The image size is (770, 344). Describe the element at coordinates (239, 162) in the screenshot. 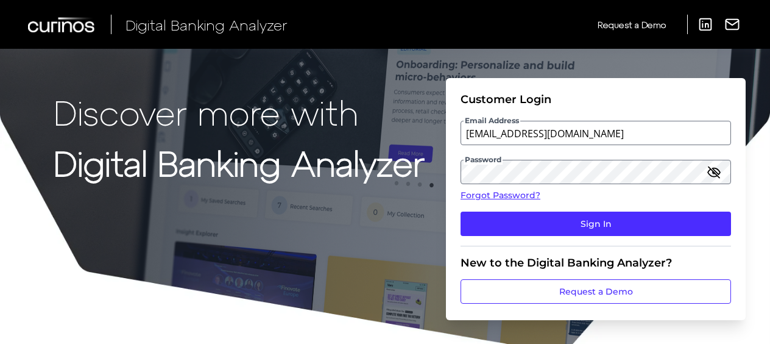

I see `strong: Digital Banking Analyzer` at that location.